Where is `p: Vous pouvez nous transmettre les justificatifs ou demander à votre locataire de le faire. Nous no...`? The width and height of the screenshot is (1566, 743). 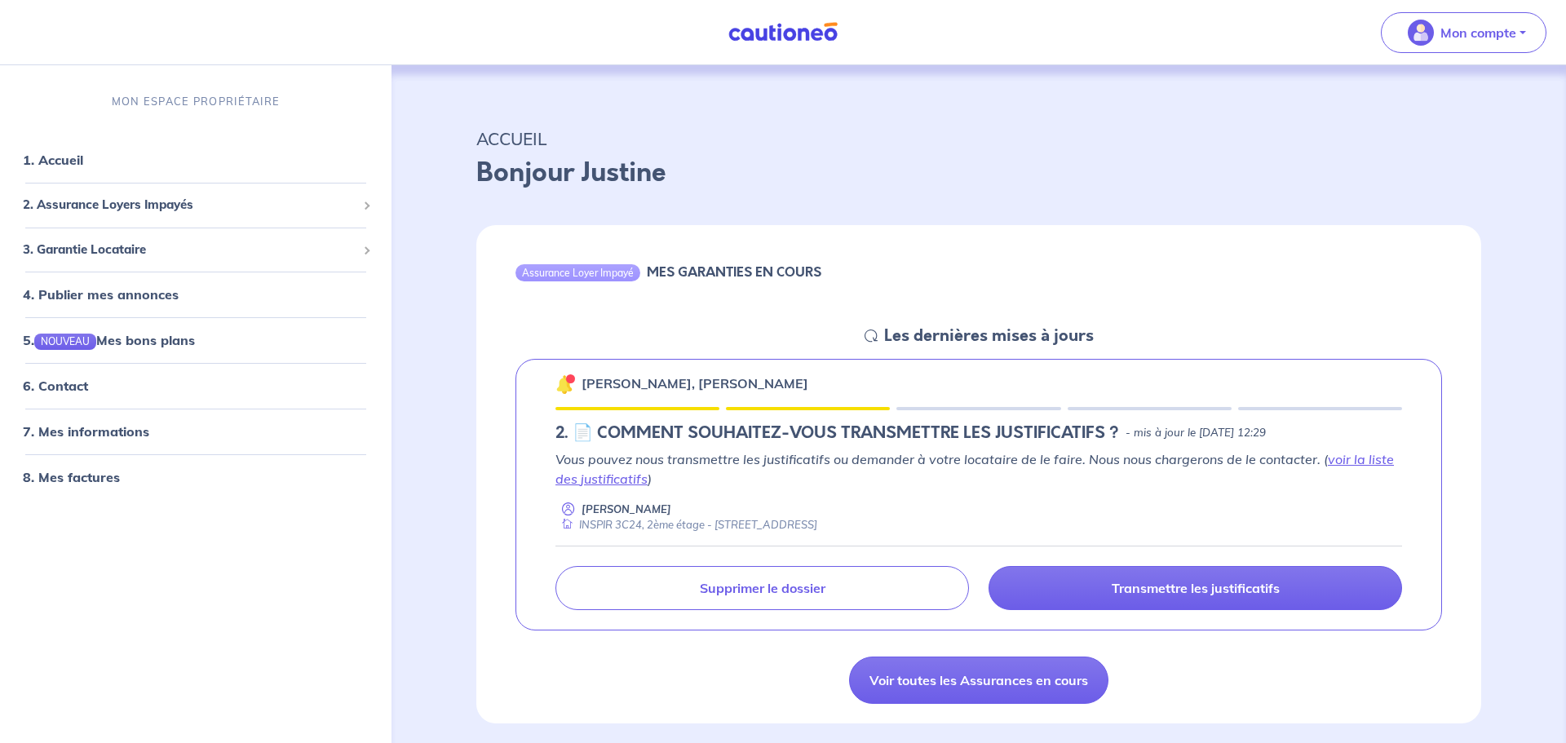
p: Vous pouvez nous transmettre les justificatifs ou demander à votre locataire de le faire. Nous no... is located at coordinates (979, 469).